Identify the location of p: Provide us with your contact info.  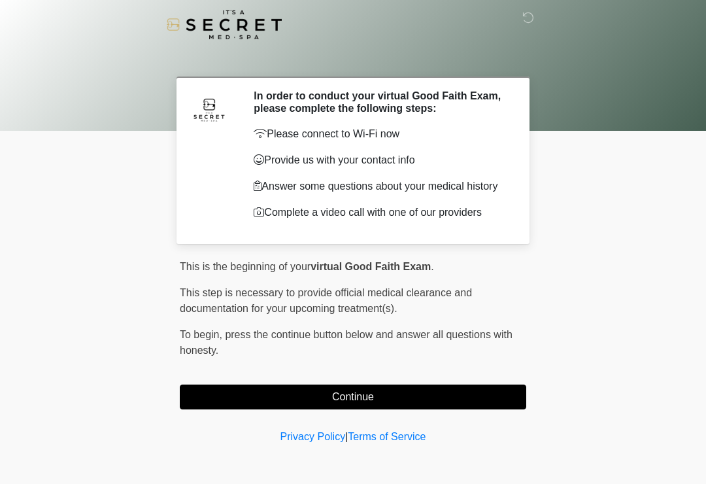
(380, 160).